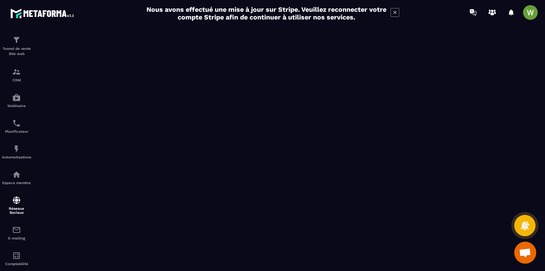  I want to click on a: emailemailE-mailing, so click(17, 233).